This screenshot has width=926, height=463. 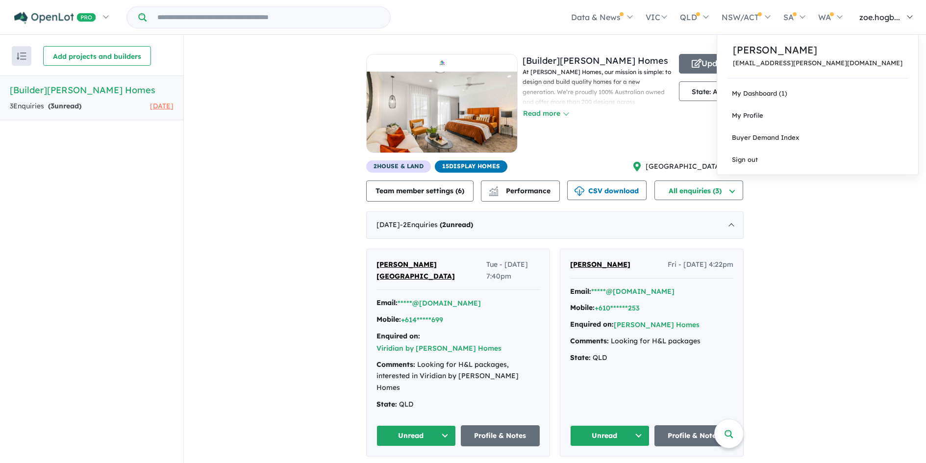 I want to click on a: Buyer Demand Index, so click(x=817, y=137).